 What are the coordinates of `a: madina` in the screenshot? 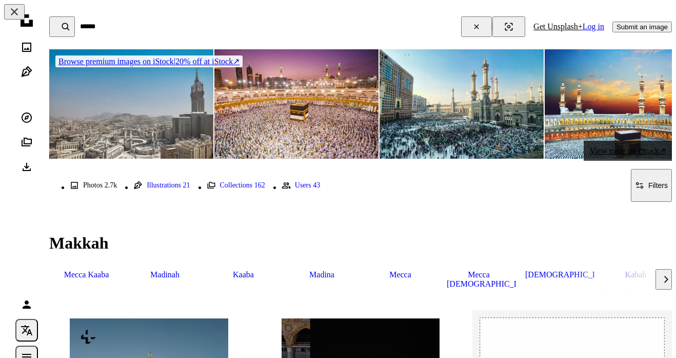 It's located at (322, 275).